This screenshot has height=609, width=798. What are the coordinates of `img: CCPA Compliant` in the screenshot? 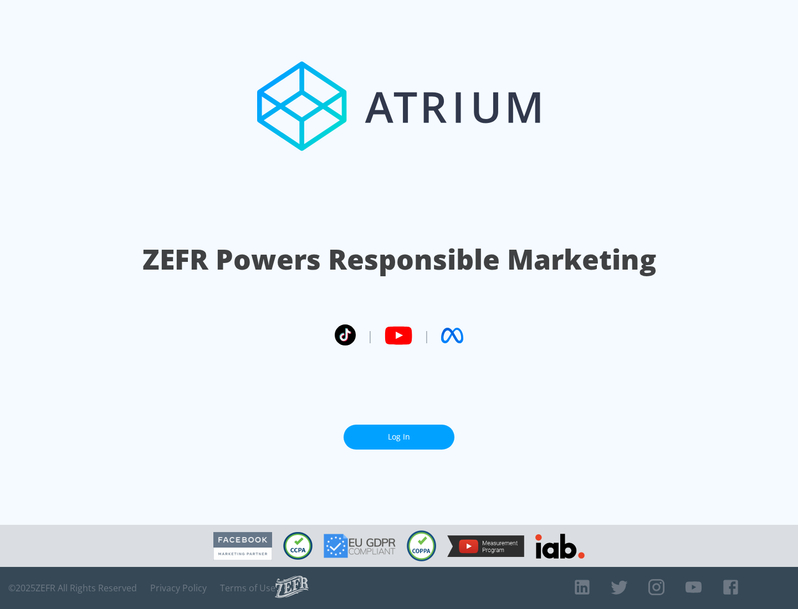 It's located at (298, 546).